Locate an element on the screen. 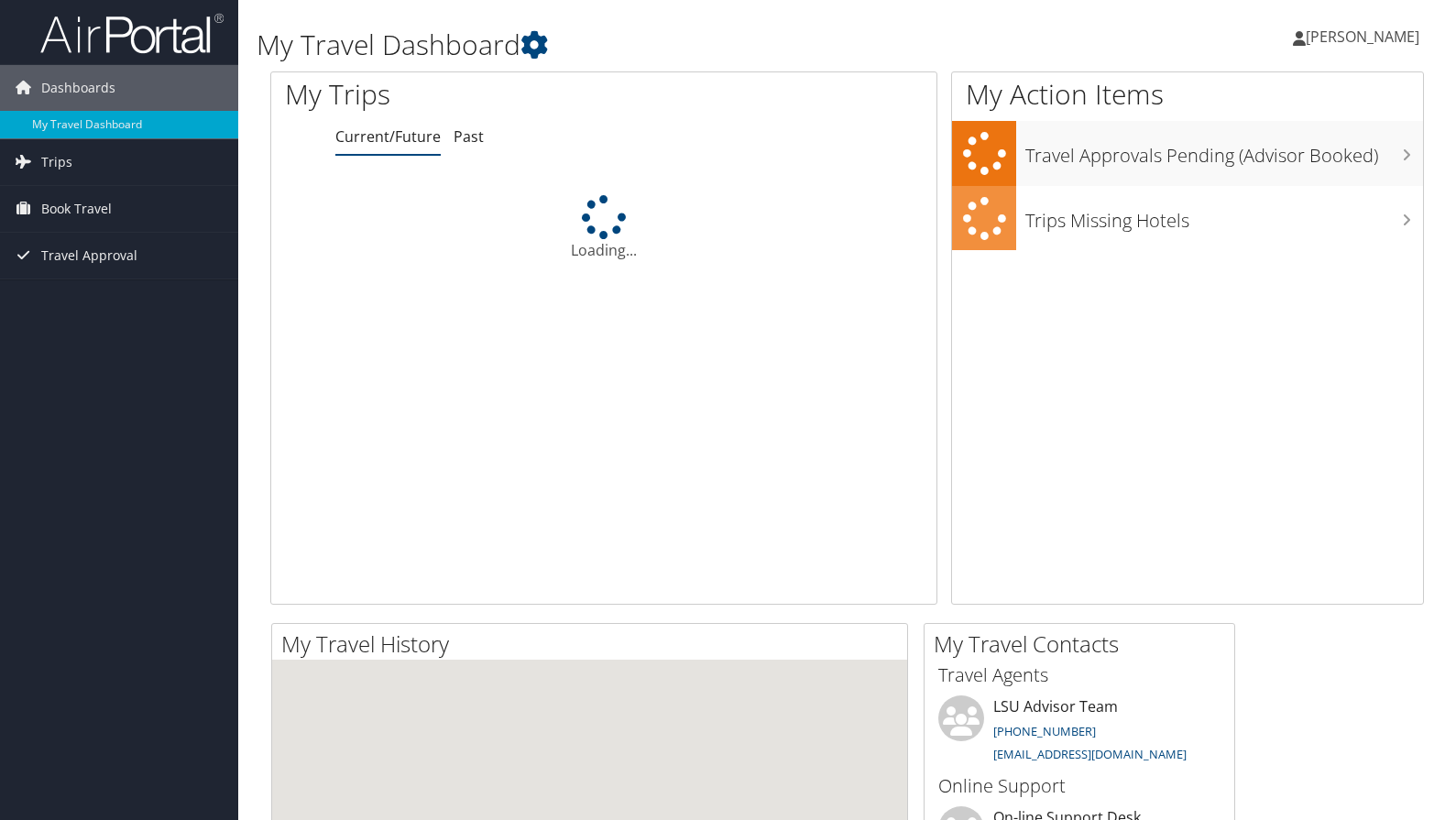 This screenshot has height=820, width=1456. span: Dashboards is located at coordinates (77, 88).